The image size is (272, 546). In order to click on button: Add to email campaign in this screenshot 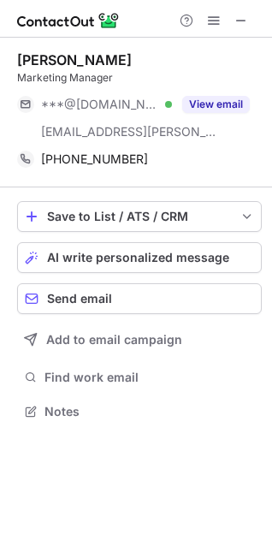, I will do `click(139, 339)`.